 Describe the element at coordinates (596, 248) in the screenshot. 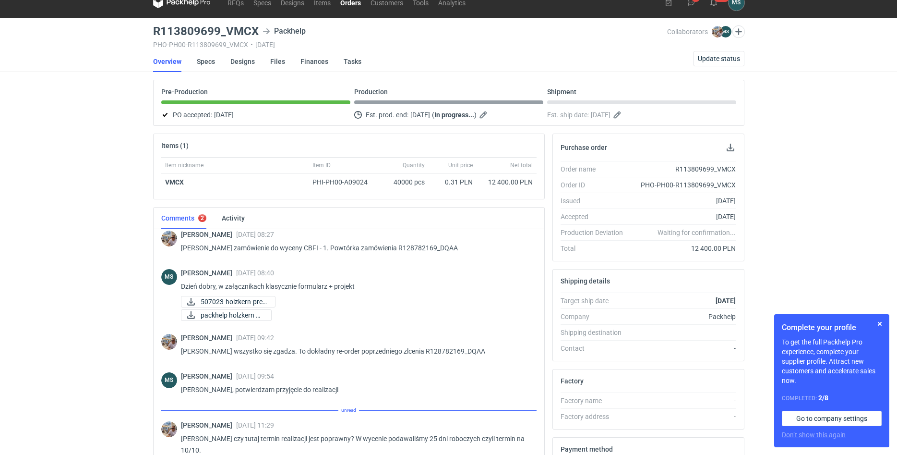

I see `div: Total` at that location.